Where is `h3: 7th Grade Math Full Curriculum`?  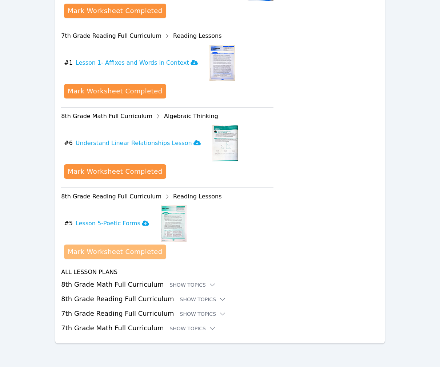
h3: 7th Grade Math Full Curriculum is located at coordinates (220, 328).